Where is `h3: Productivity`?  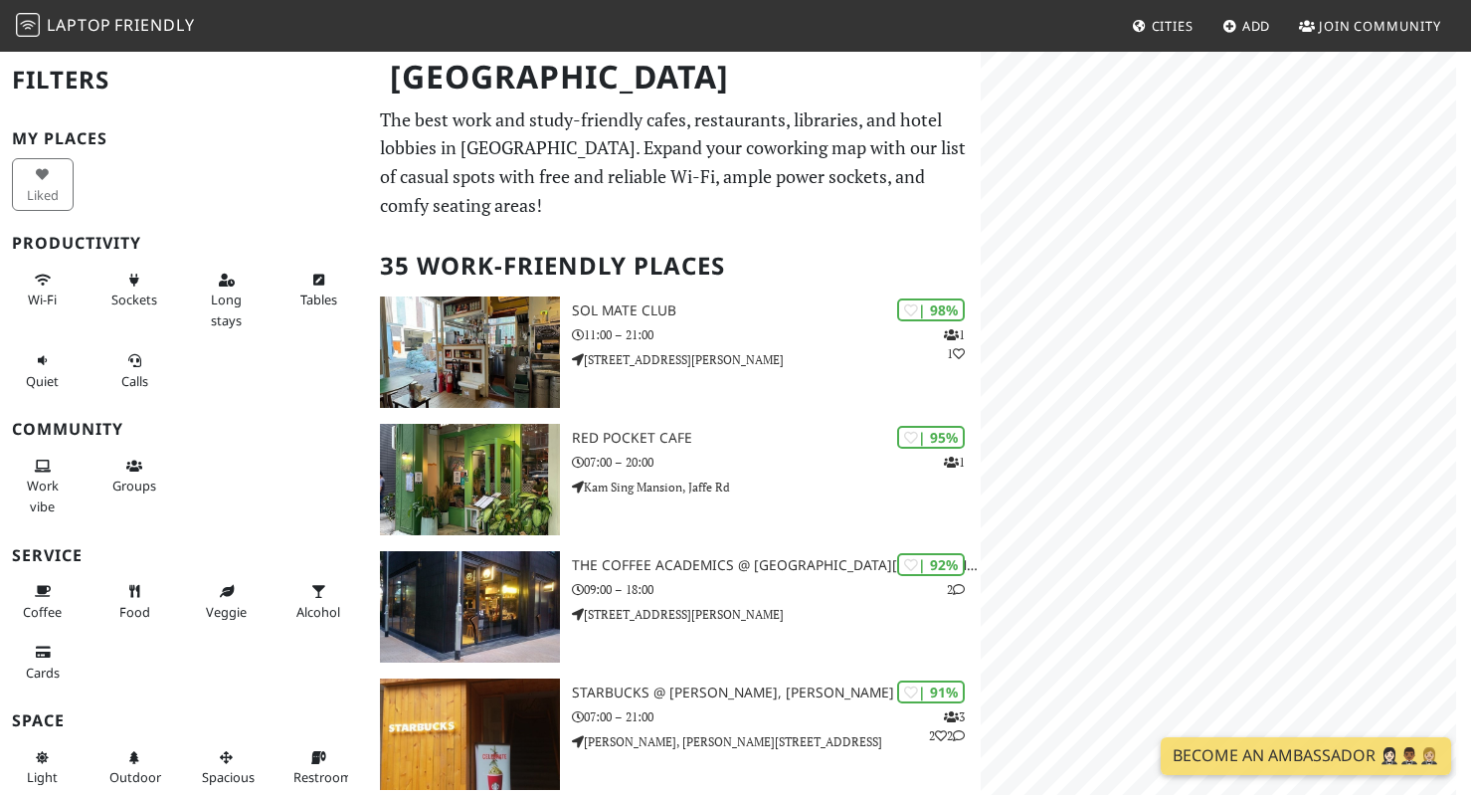 h3: Productivity is located at coordinates (184, 243).